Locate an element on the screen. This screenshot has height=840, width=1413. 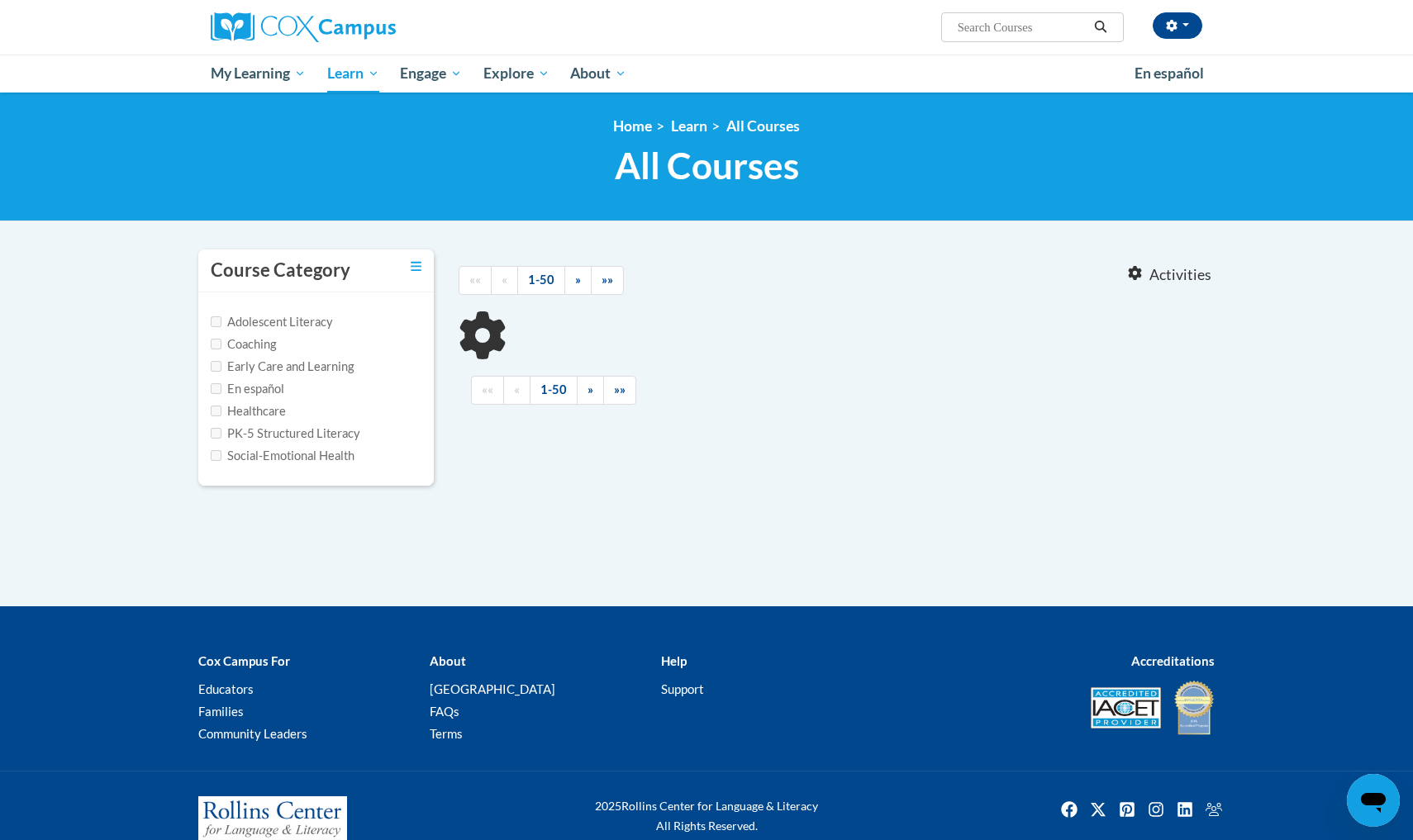
h3: Course Category is located at coordinates (280, 270).